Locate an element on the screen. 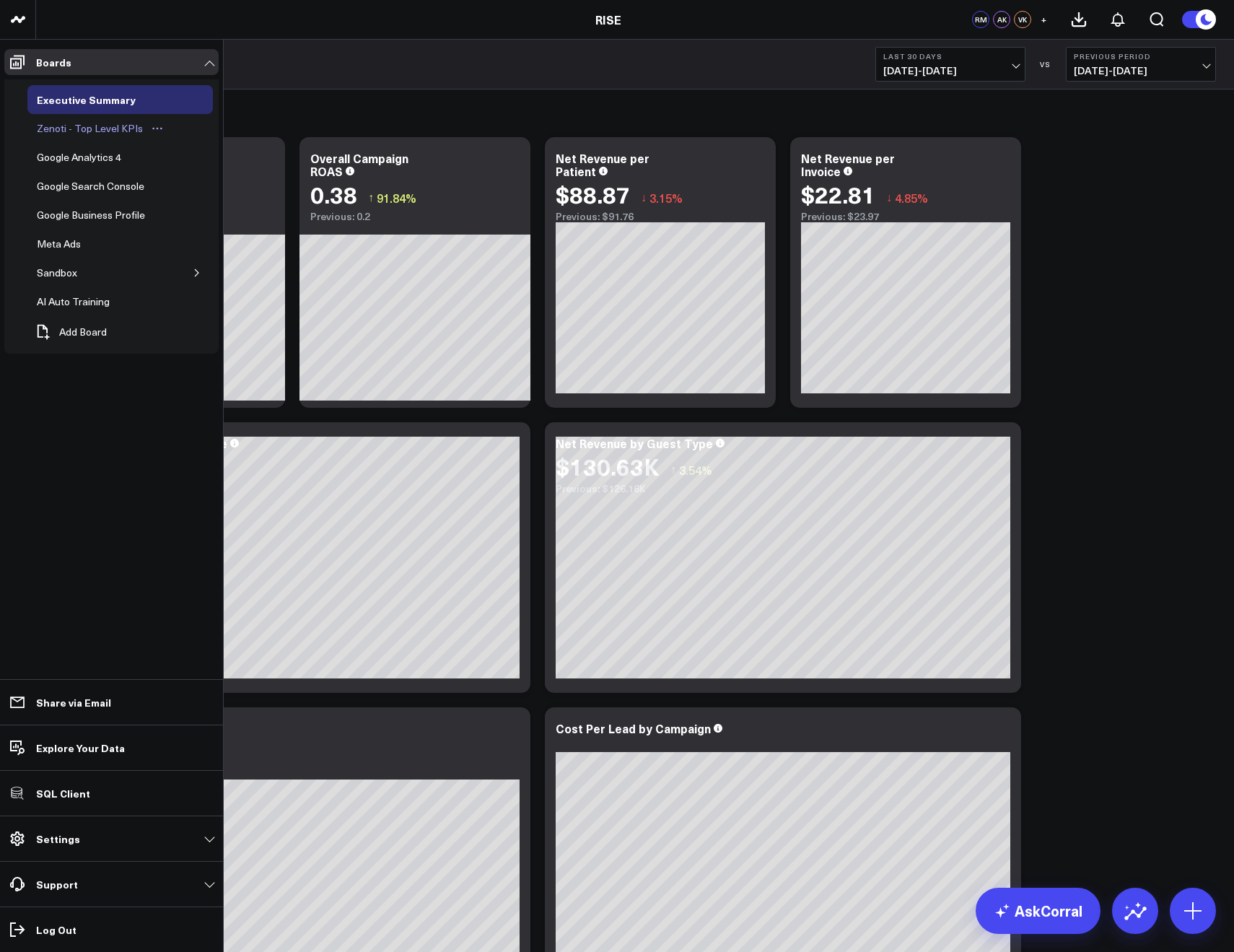 The image size is (1234, 952). b: Previous Period is located at coordinates (1142, 56).